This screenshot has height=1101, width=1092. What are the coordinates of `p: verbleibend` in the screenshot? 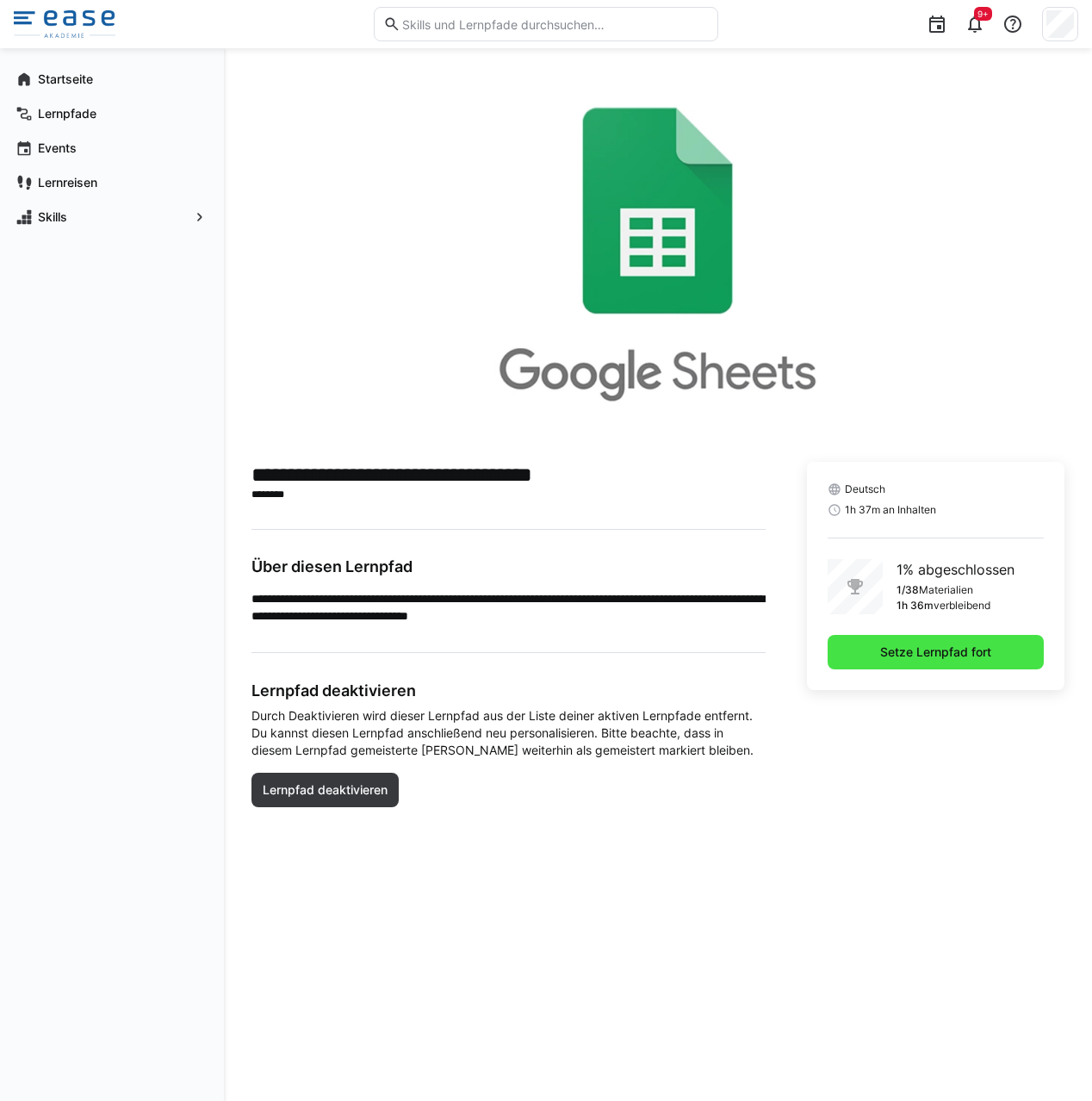 It's located at (962, 606).